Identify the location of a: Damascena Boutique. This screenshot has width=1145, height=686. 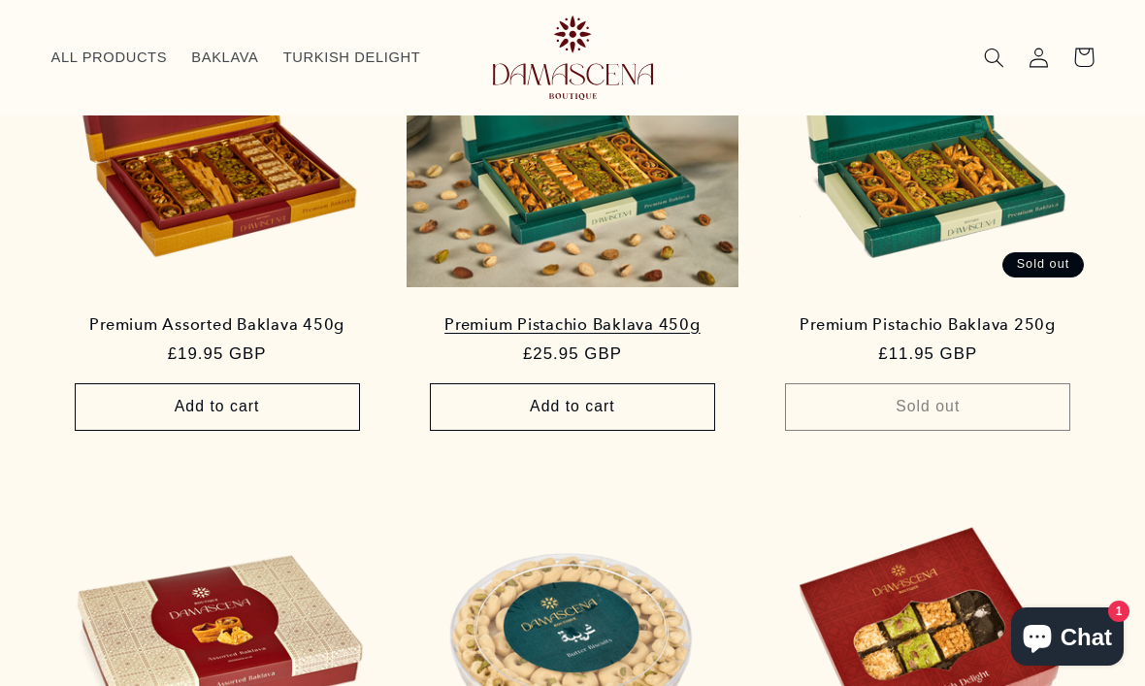
(572, 57).